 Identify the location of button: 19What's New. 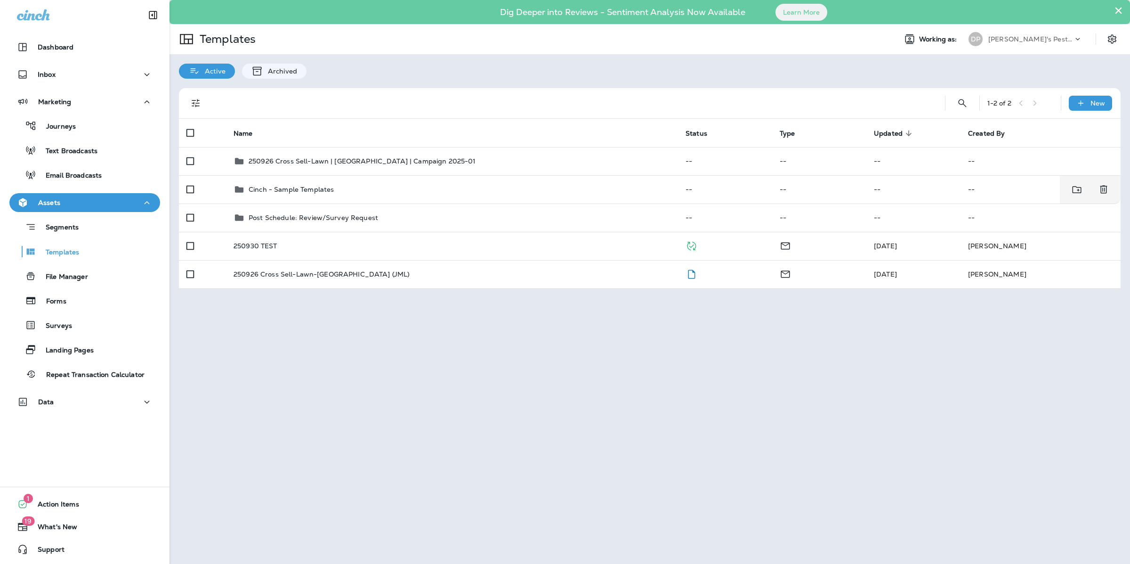
(85, 527).